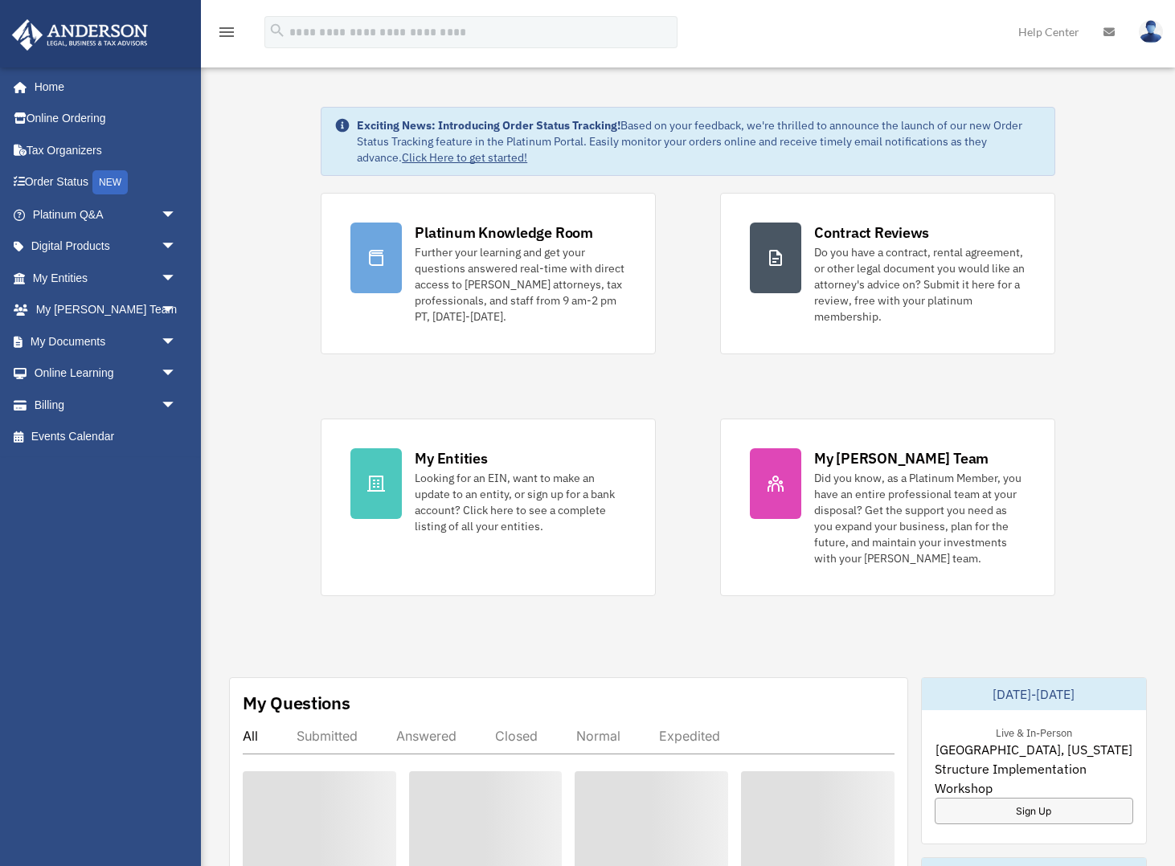 This screenshot has height=866, width=1175. Describe the element at coordinates (250, 736) in the screenshot. I see `div: All` at that location.